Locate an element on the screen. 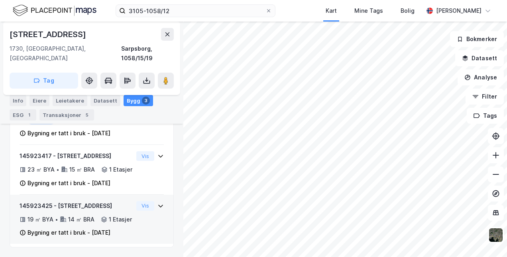  input: Søk på adresse, matrikkel, gårdeiere, leietakere eller personer is located at coordinates (195, 11).